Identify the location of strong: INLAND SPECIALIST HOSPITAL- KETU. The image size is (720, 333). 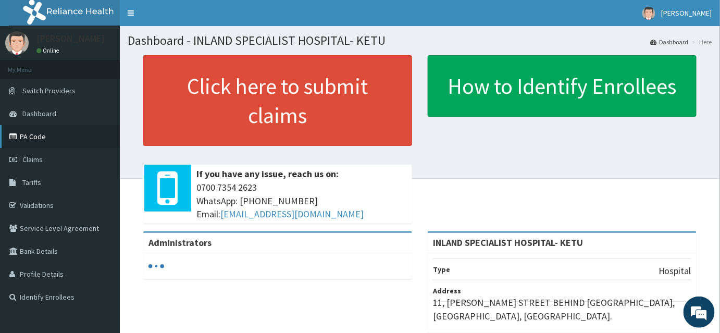
(508, 242).